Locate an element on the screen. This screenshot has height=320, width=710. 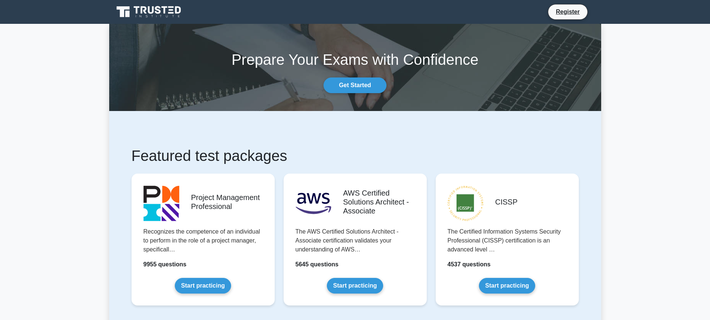
h1: Featured test packages is located at coordinates (355, 156).